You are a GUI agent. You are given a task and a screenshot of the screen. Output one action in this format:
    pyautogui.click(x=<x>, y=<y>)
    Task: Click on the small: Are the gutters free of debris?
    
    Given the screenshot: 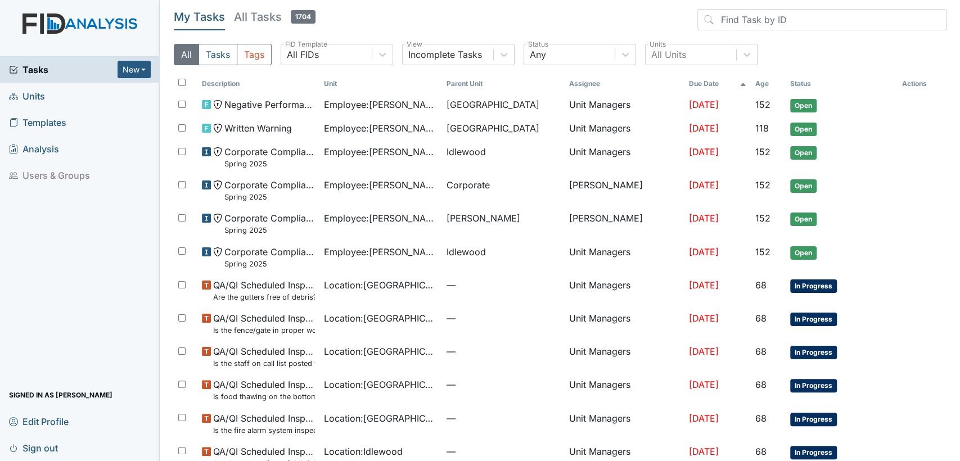 What is the action you would take?
    pyautogui.click(x=264, y=297)
    